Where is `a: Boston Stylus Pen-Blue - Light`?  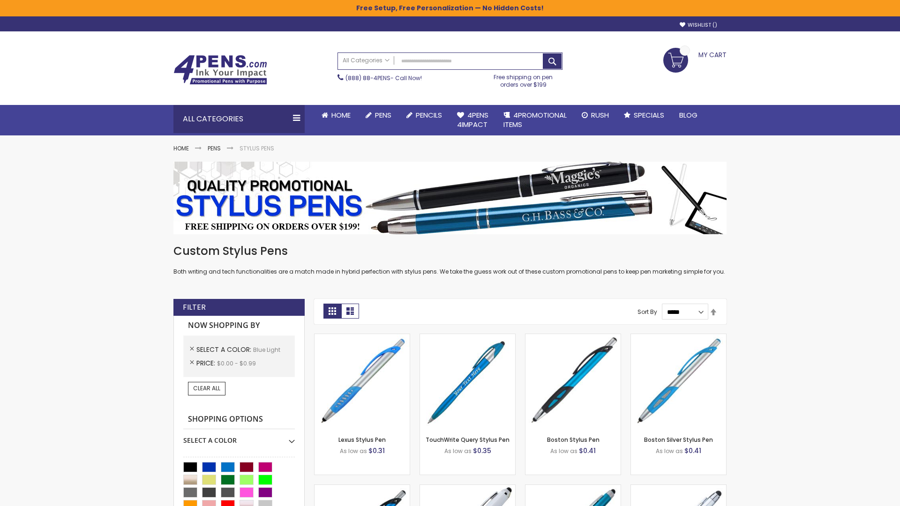 a: Boston Stylus Pen-Blue - Light is located at coordinates (573, 337).